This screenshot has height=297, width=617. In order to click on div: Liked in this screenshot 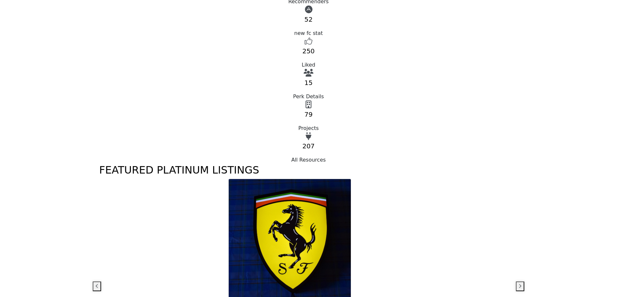, I will do `click(309, 65)`.